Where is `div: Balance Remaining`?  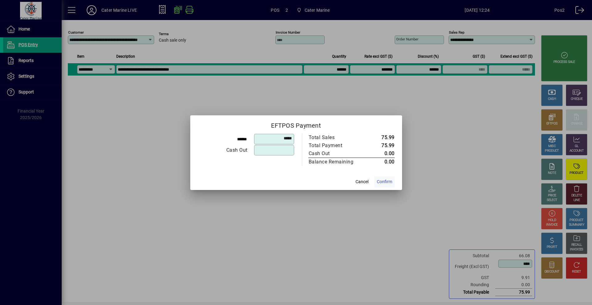
div: Balance Remaining is located at coordinates (334, 162).